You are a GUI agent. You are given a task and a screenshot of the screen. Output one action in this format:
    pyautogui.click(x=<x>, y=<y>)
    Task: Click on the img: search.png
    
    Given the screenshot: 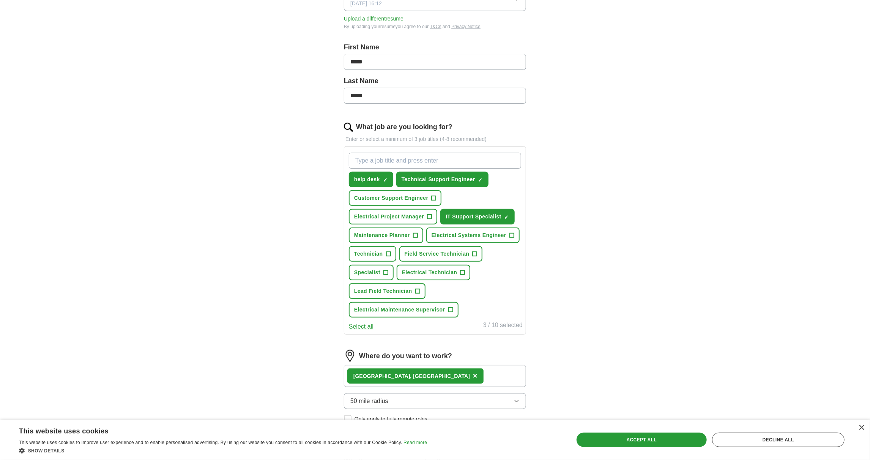 What is the action you would take?
    pyautogui.click(x=349, y=127)
    